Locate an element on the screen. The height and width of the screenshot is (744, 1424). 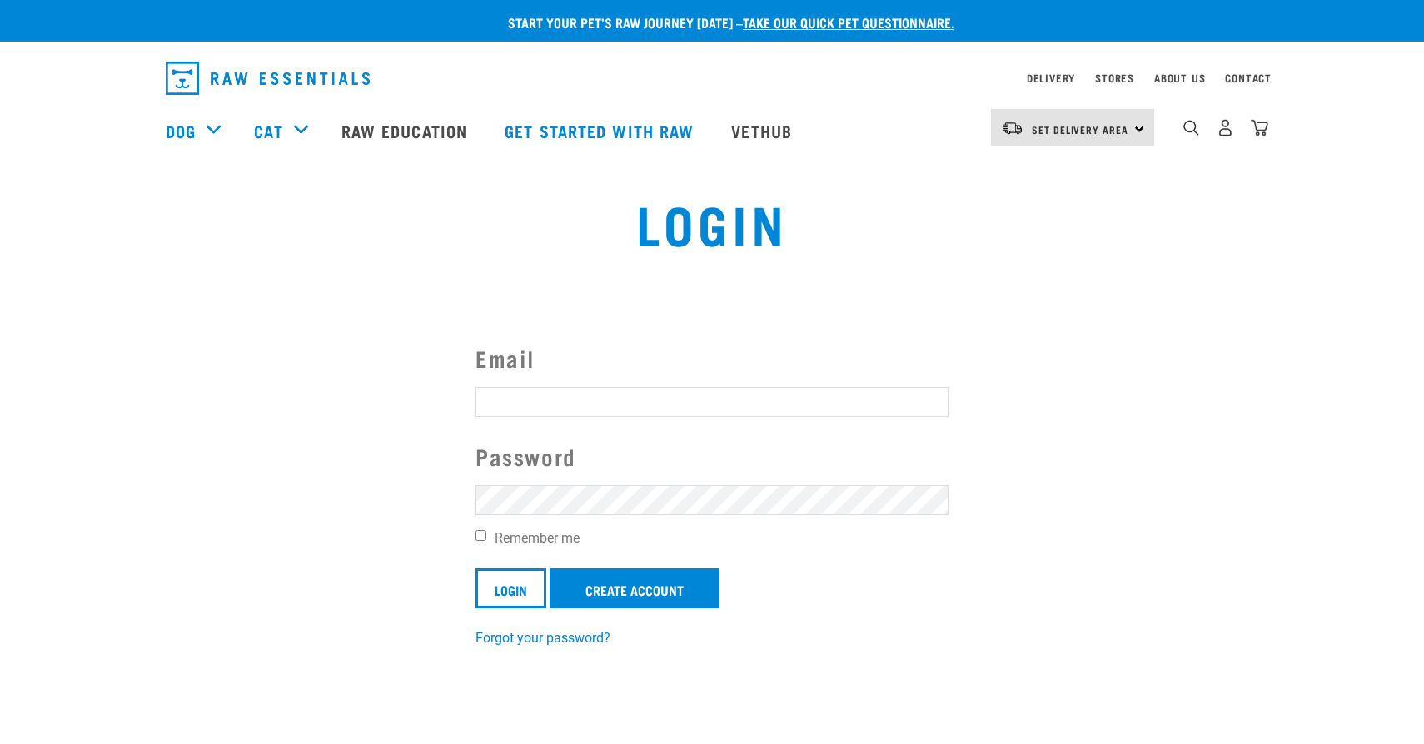
a: Create Account is located at coordinates (634, 589).